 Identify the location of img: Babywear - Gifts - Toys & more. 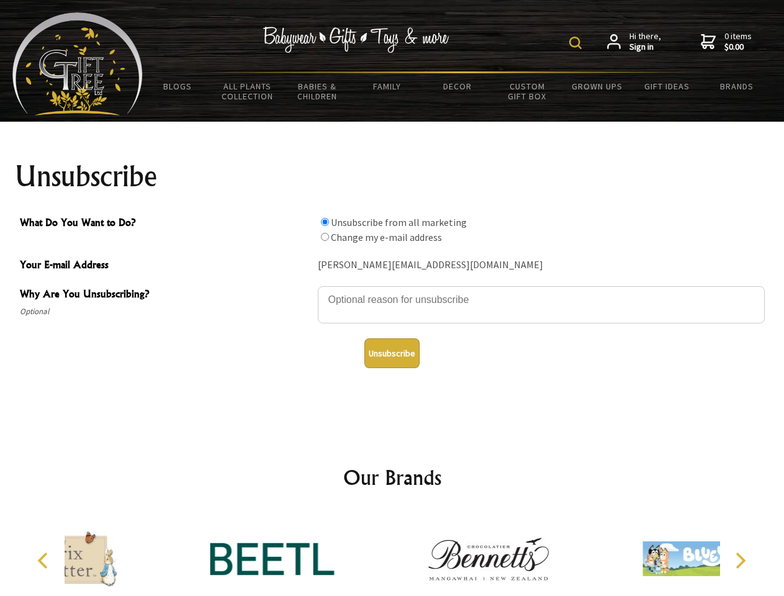
(356, 40).